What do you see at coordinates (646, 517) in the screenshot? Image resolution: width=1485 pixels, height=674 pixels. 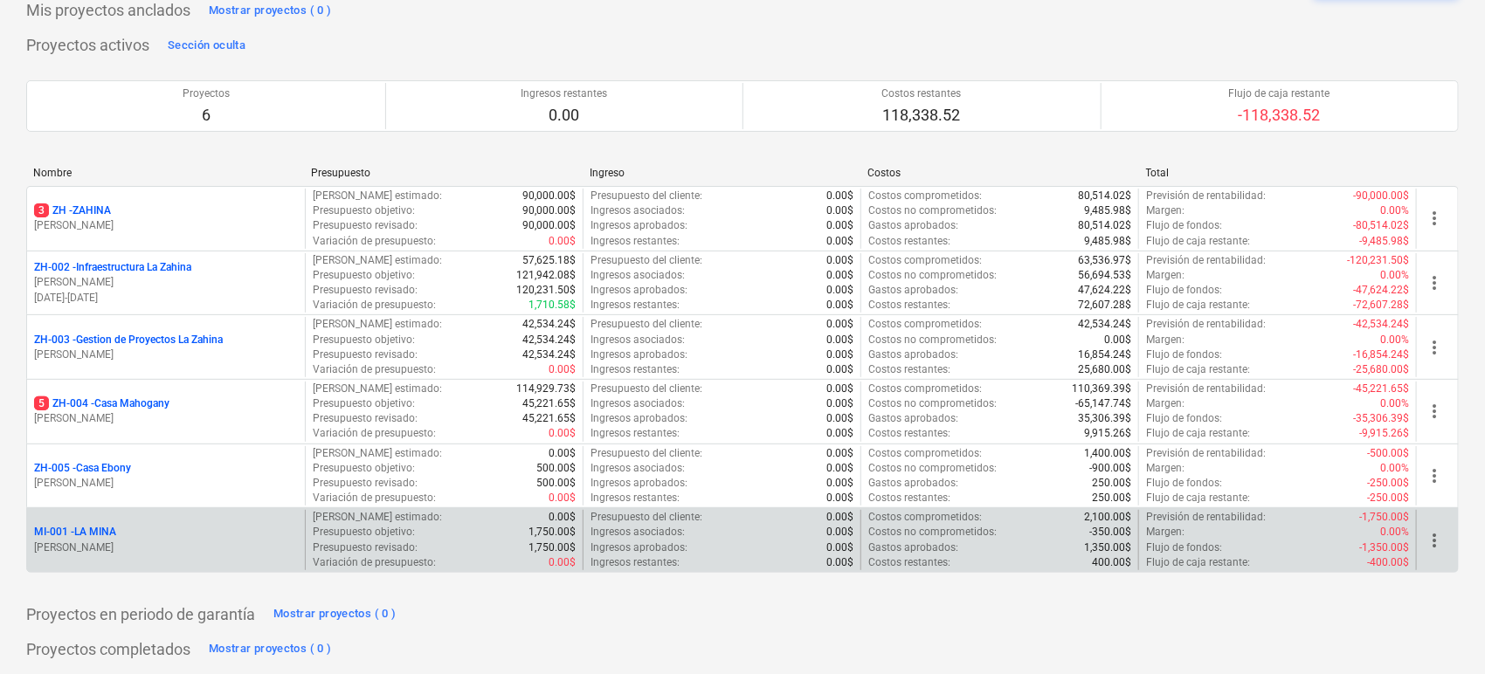 I see `p: Presupuesto del cliente :` at bounding box center [646, 517].